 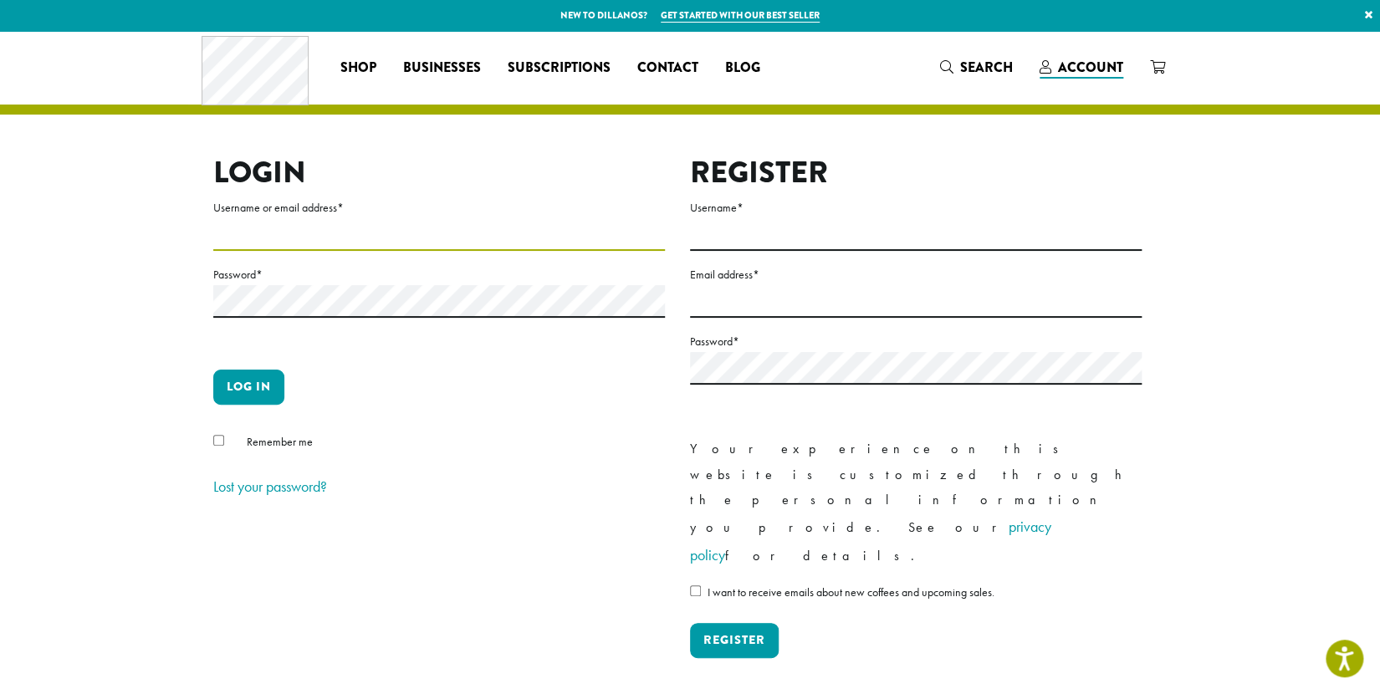 What do you see at coordinates (442, 68) in the screenshot?
I see `span: Businesses` at bounding box center [442, 68].